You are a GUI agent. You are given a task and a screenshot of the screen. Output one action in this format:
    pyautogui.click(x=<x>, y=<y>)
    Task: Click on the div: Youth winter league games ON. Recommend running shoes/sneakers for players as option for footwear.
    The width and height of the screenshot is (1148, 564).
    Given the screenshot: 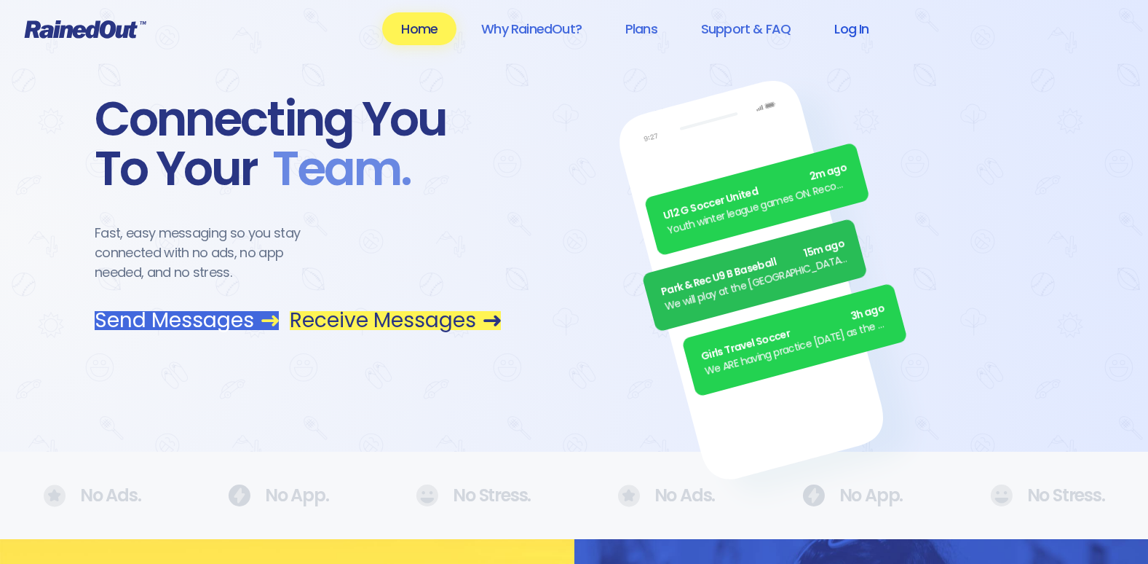 What is the action you would take?
    pyautogui.click(x=759, y=207)
    